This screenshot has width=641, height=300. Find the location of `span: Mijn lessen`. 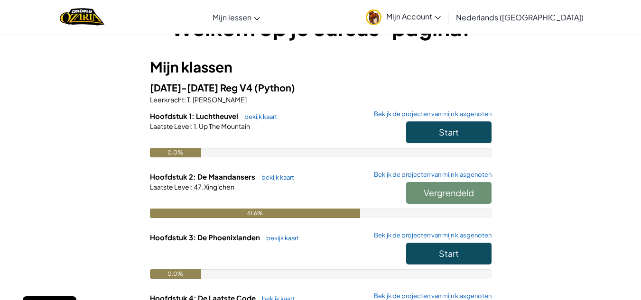

span: Mijn lessen is located at coordinates (232, 17).